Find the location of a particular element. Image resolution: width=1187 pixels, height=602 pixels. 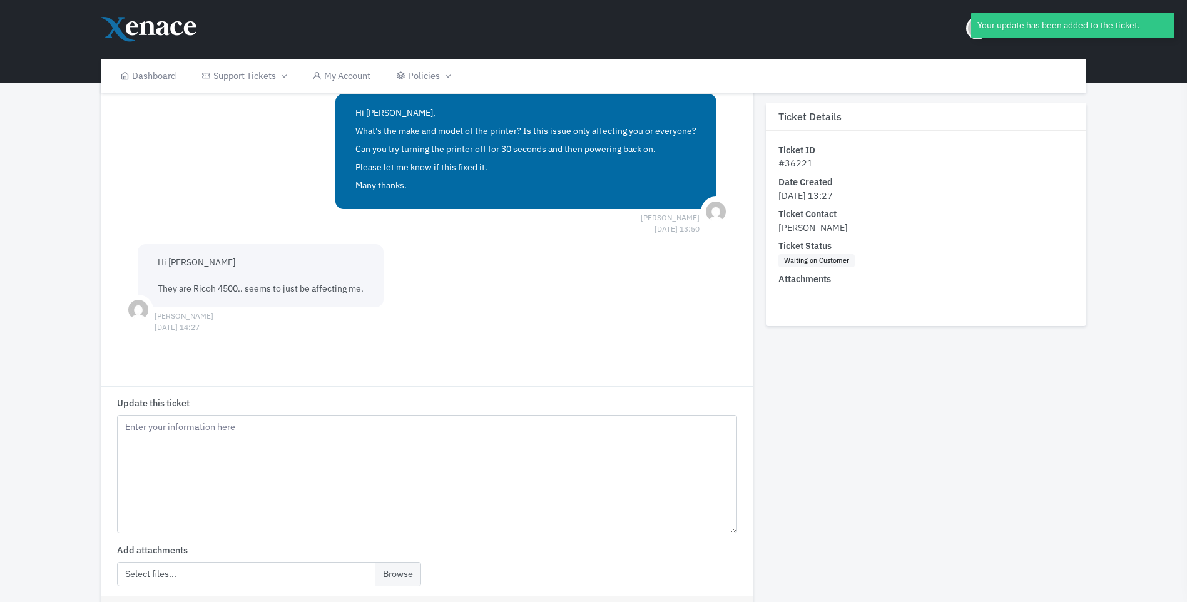

p: Can you try turning the printer off for 30 seconds and then powering back on. is located at coordinates (526, 149).